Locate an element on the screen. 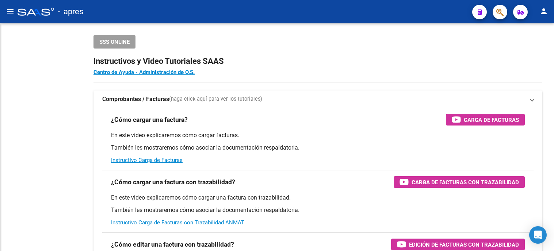 The image size is (554, 251). div: Open Intercom Messenger is located at coordinates (538, 235).